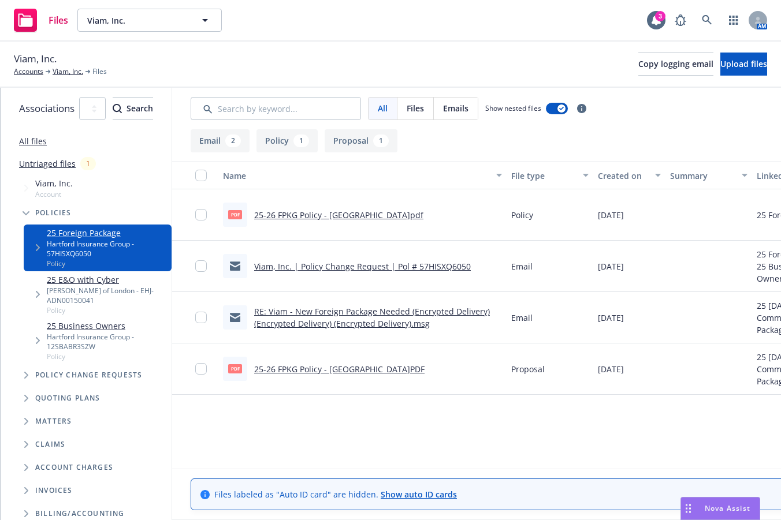  Describe the element at coordinates (235, 368) in the screenshot. I see `span: PDF` at that location.